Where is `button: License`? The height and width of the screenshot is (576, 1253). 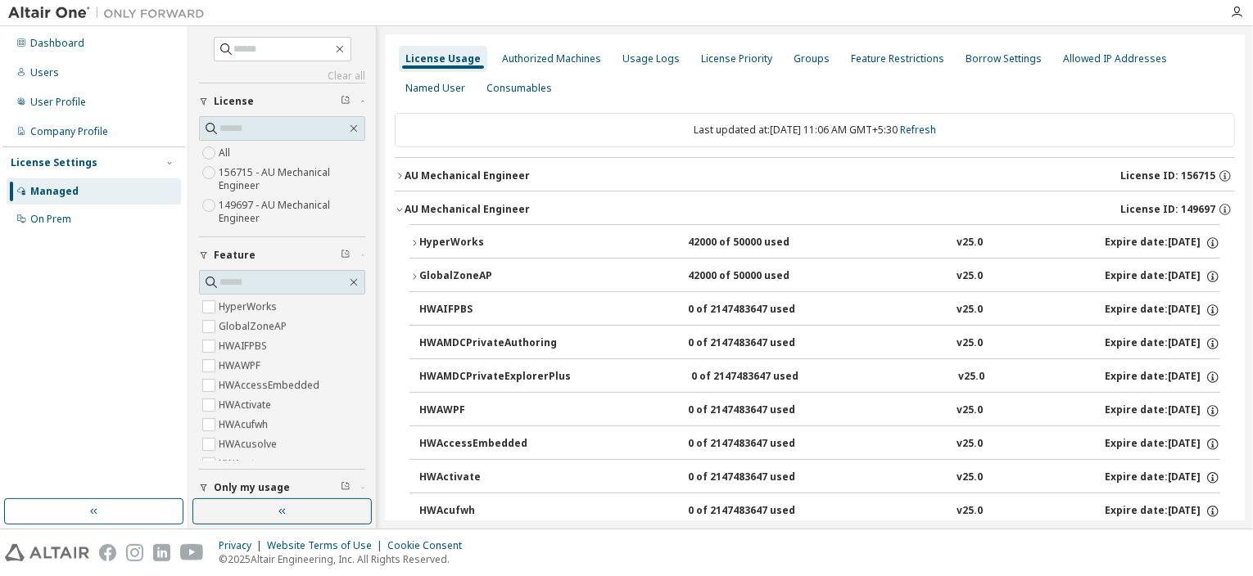
button: License is located at coordinates (282, 102).